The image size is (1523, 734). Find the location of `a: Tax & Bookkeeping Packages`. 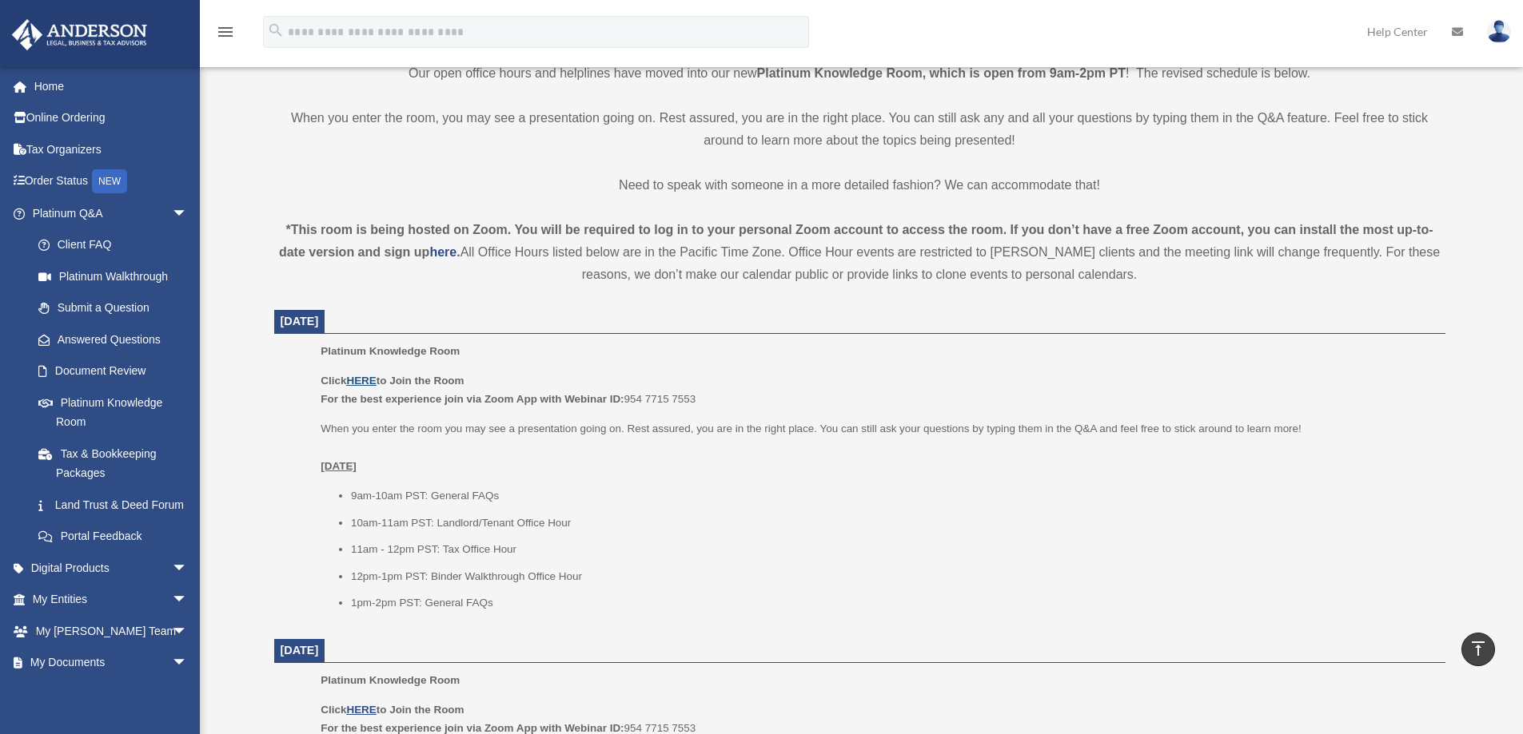

a: Tax & Bookkeeping Packages is located at coordinates (117, 464).